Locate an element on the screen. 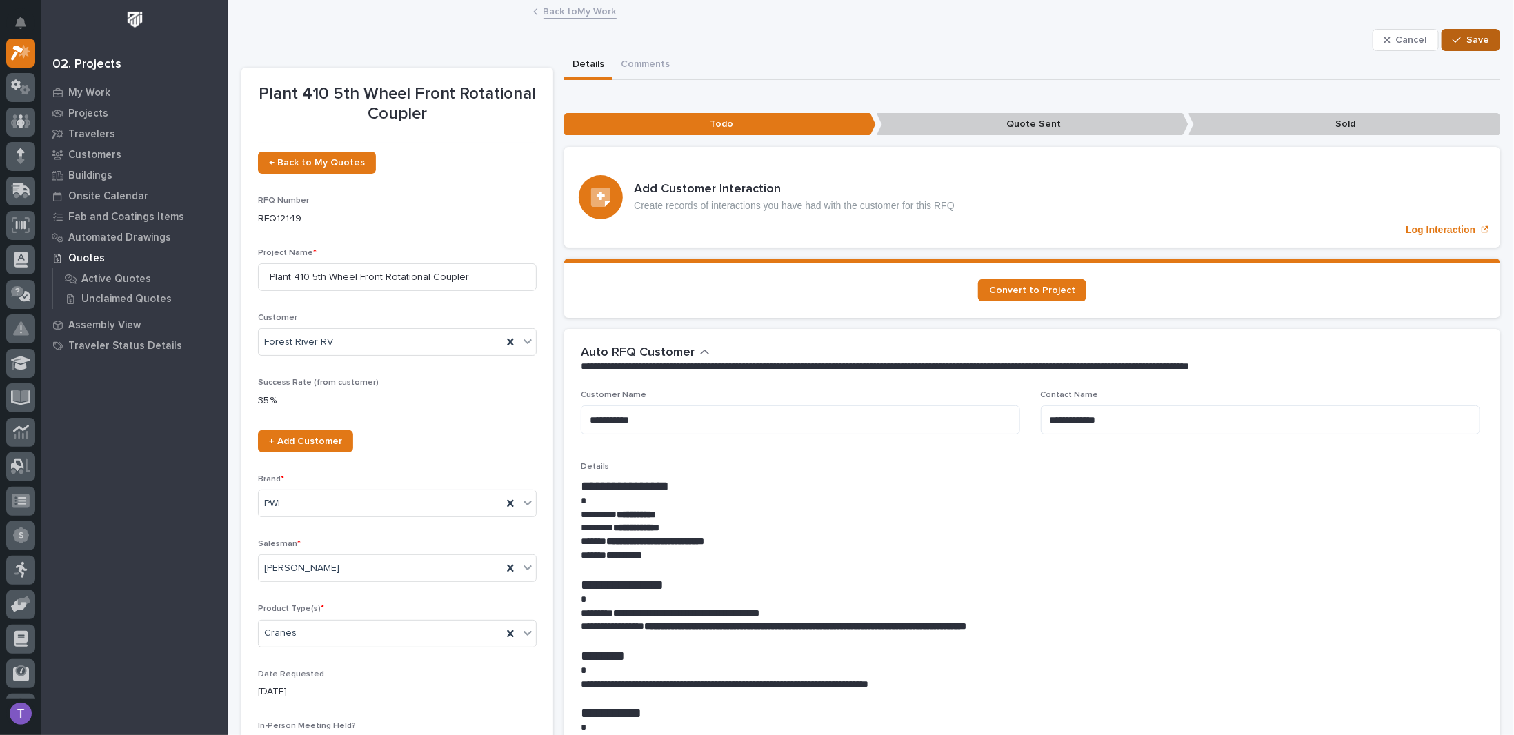 Image resolution: width=1514 pixels, height=735 pixels. button: Cancel is located at coordinates (1406, 40).